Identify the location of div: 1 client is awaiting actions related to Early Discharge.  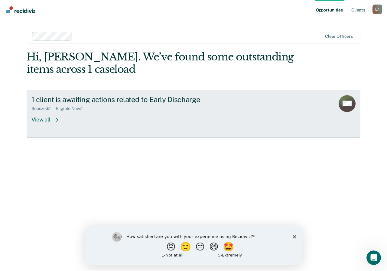
(138, 99).